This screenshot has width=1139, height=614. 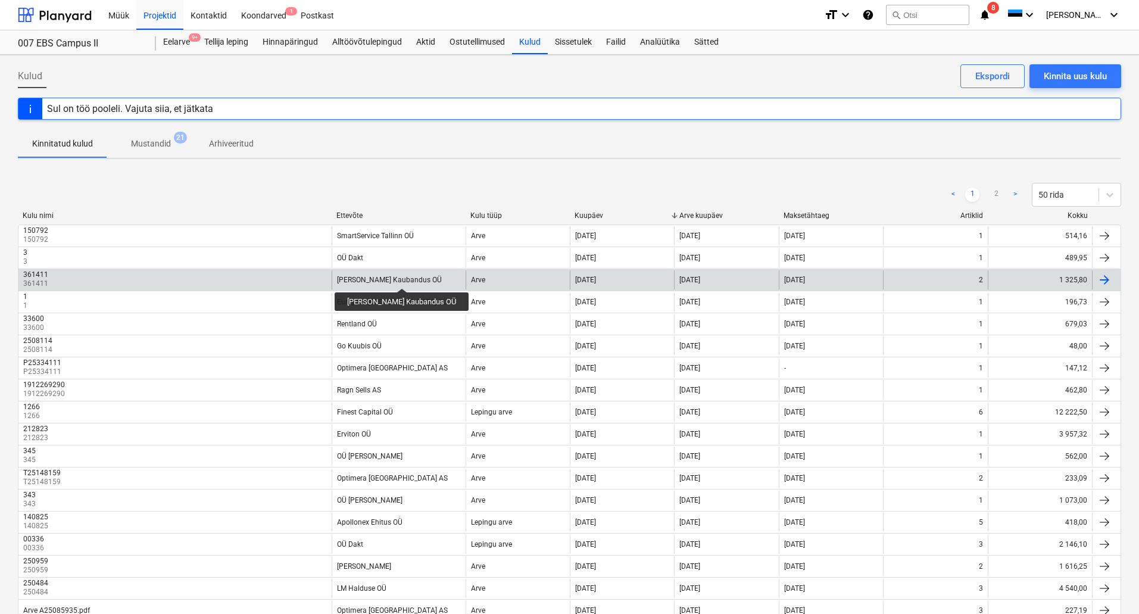 What do you see at coordinates (1040, 478) in the screenshot?
I see `div: 233,09` at bounding box center [1040, 478].